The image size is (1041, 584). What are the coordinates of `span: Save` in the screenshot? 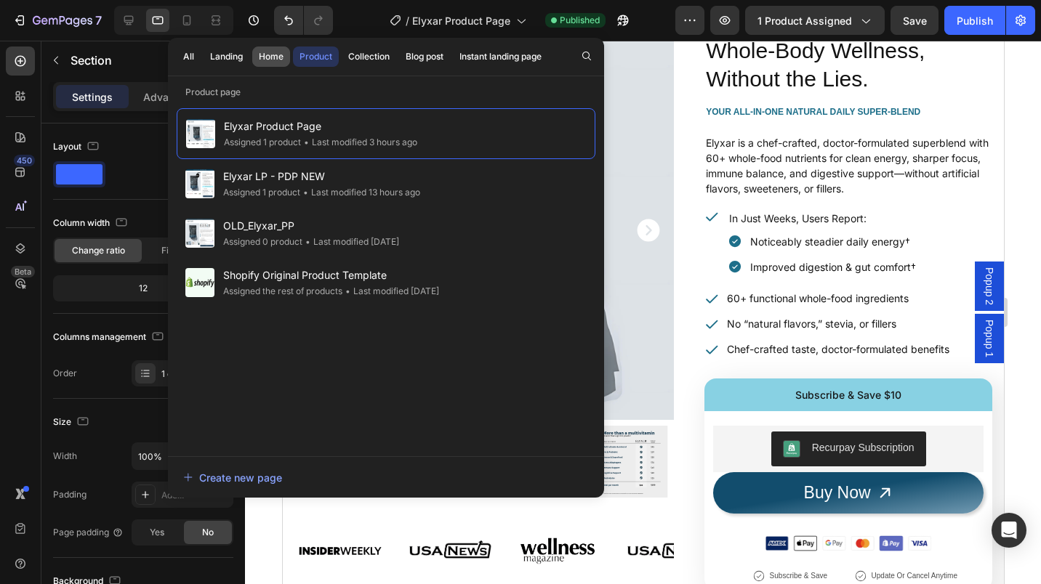 It's located at (914, 20).